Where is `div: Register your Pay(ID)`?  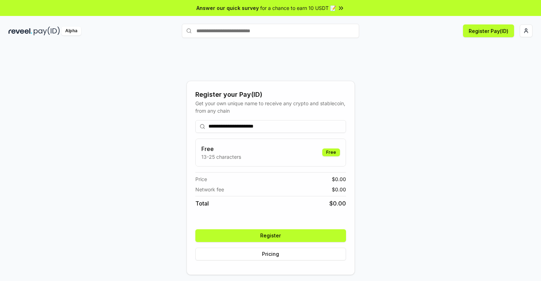
div: Register your Pay(ID) is located at coordinates (270, 95).